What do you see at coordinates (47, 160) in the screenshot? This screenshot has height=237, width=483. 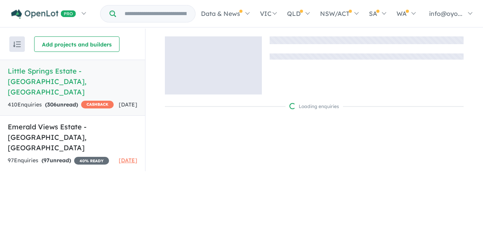 I see `span: 97` at bounding box center [47, 160].